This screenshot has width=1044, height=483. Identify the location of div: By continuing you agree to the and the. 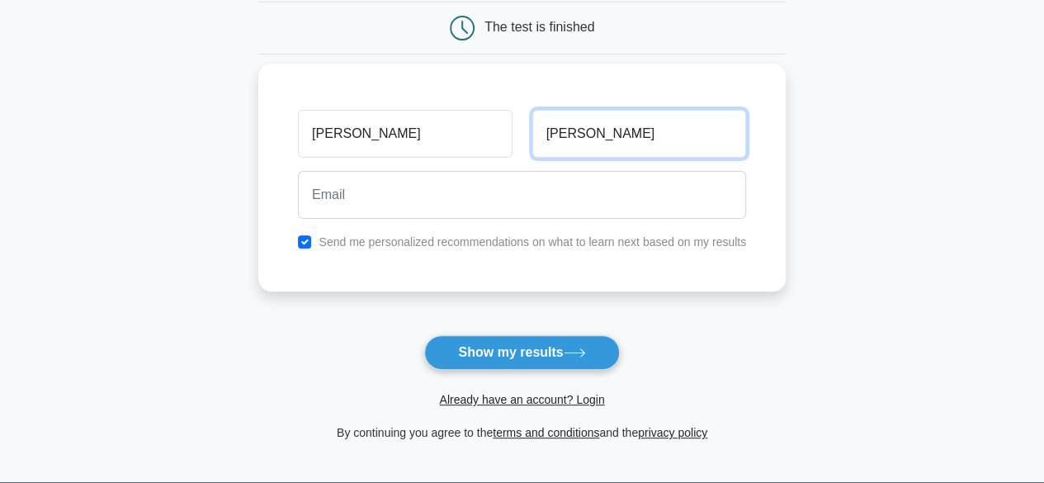
(522, 432).